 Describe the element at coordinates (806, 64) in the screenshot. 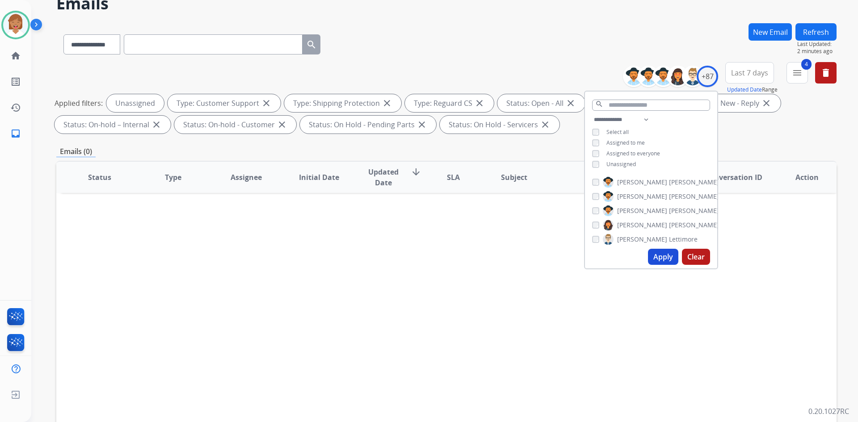

I see `span: 4` at that location.